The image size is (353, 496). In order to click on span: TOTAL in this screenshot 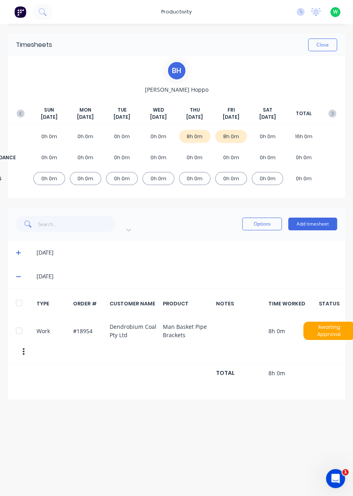, I will do `click(304, 113)`.